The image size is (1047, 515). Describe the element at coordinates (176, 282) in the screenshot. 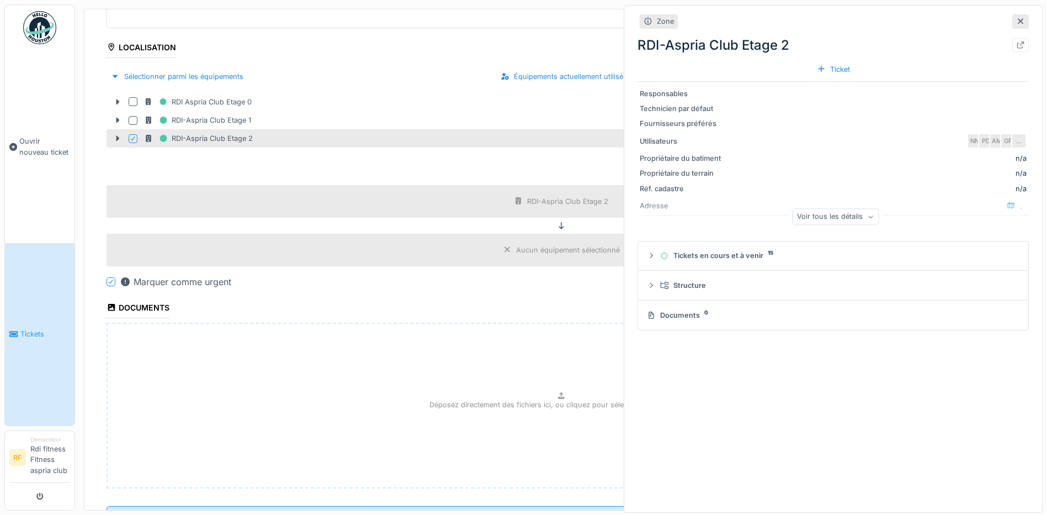

I see `div: Marquer comme urgent` at that location.